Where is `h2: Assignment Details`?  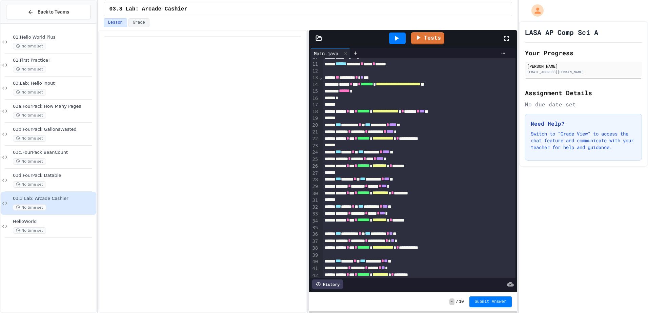 h2: Assignment Details is located at coordinates (584, 93).